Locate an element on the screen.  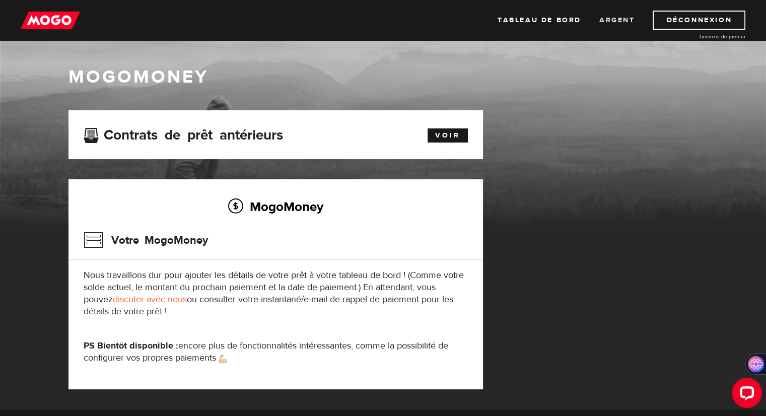
img: emoji bras fort is located at coordinates (223, 358).